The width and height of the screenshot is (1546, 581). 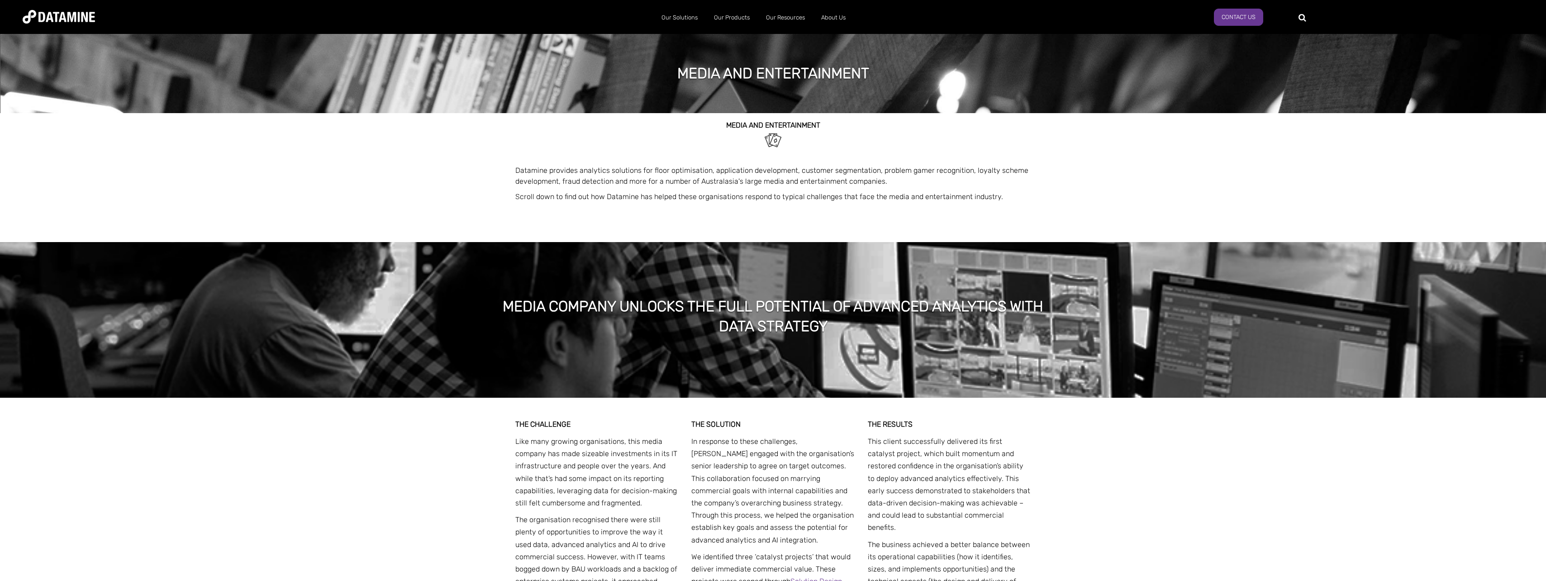 I want to click on h1: media and entertainment, so click(x=773, y=73).